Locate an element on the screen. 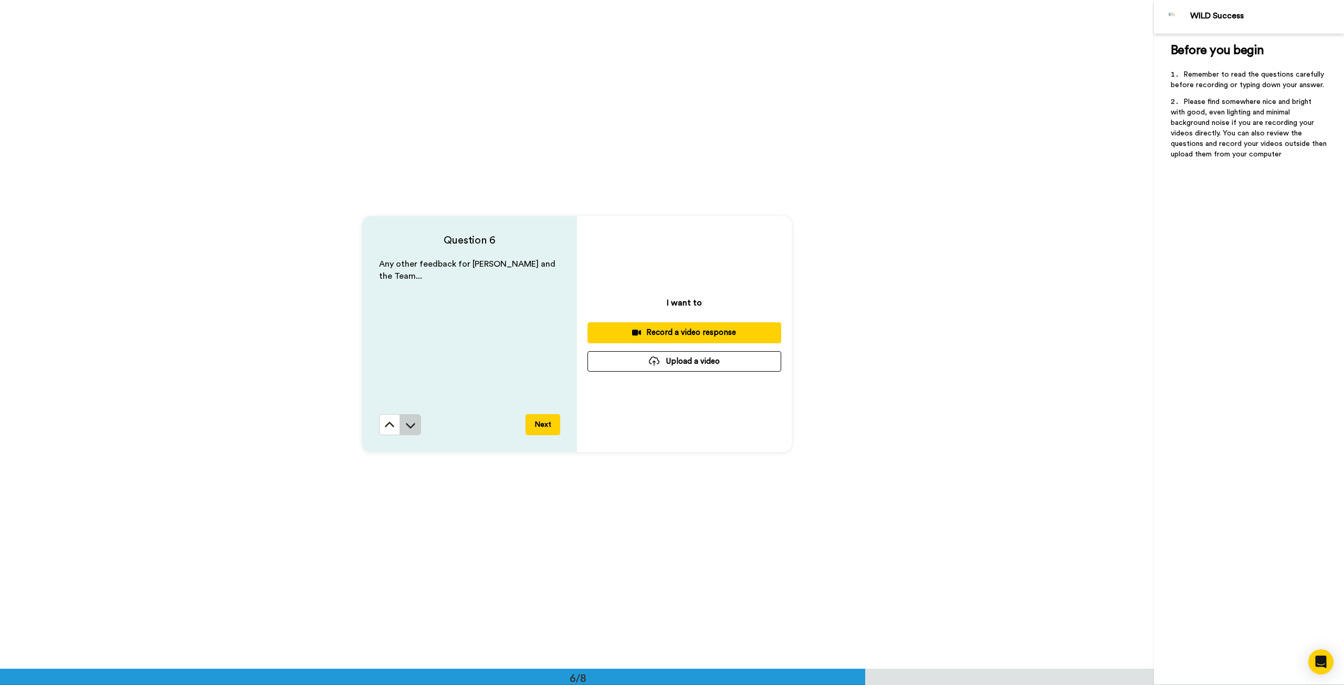  p: I want to is located at coordinates (684, 303).